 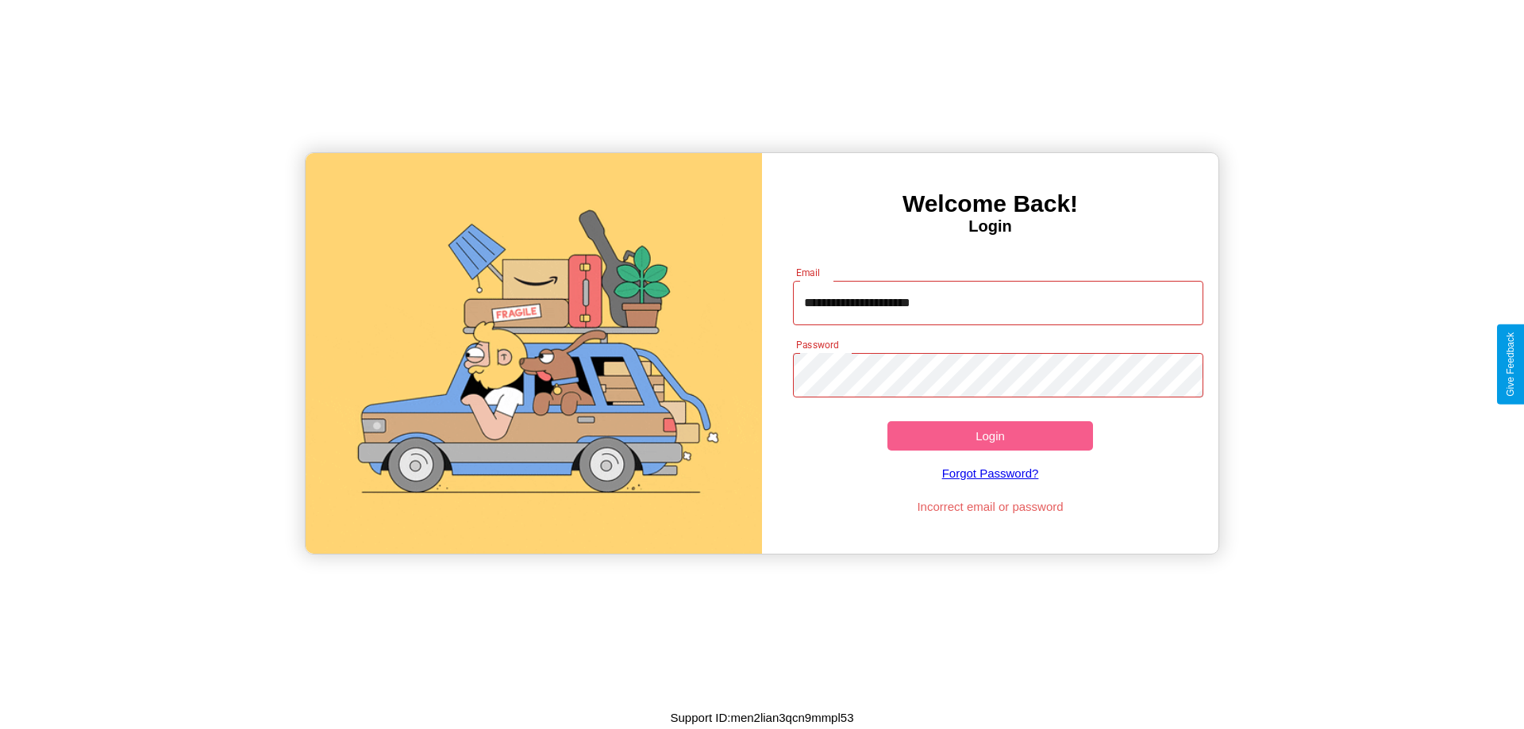 What do you see at coordinates (533, 353) in the screenshot?
I see `img: gif` at bounding box center [533, 353].